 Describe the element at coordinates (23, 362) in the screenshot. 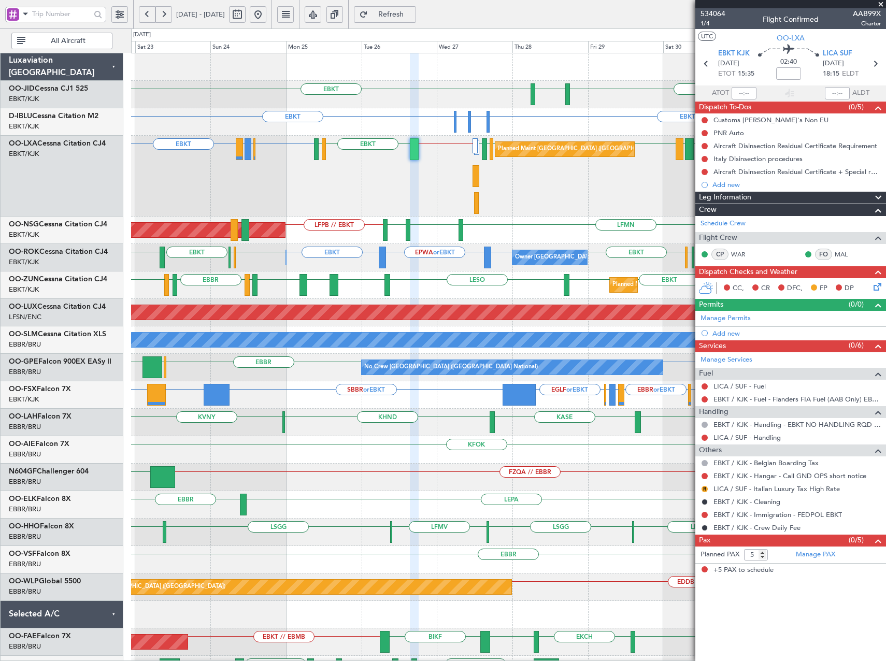

I see `span: OO-GPE` at that location.